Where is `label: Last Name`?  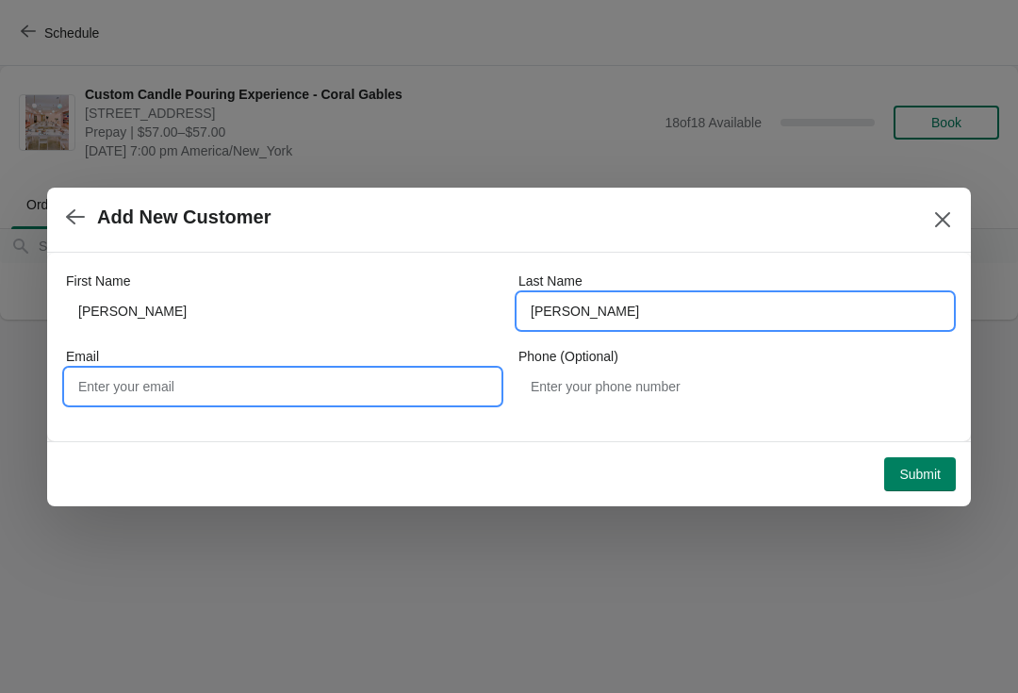
label: Last Name is located at coordinates (551, 281).